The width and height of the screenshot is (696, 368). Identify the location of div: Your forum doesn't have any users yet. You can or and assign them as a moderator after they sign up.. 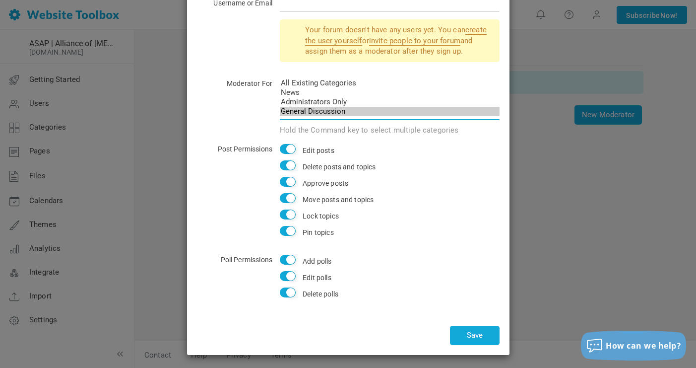
(389, 41).